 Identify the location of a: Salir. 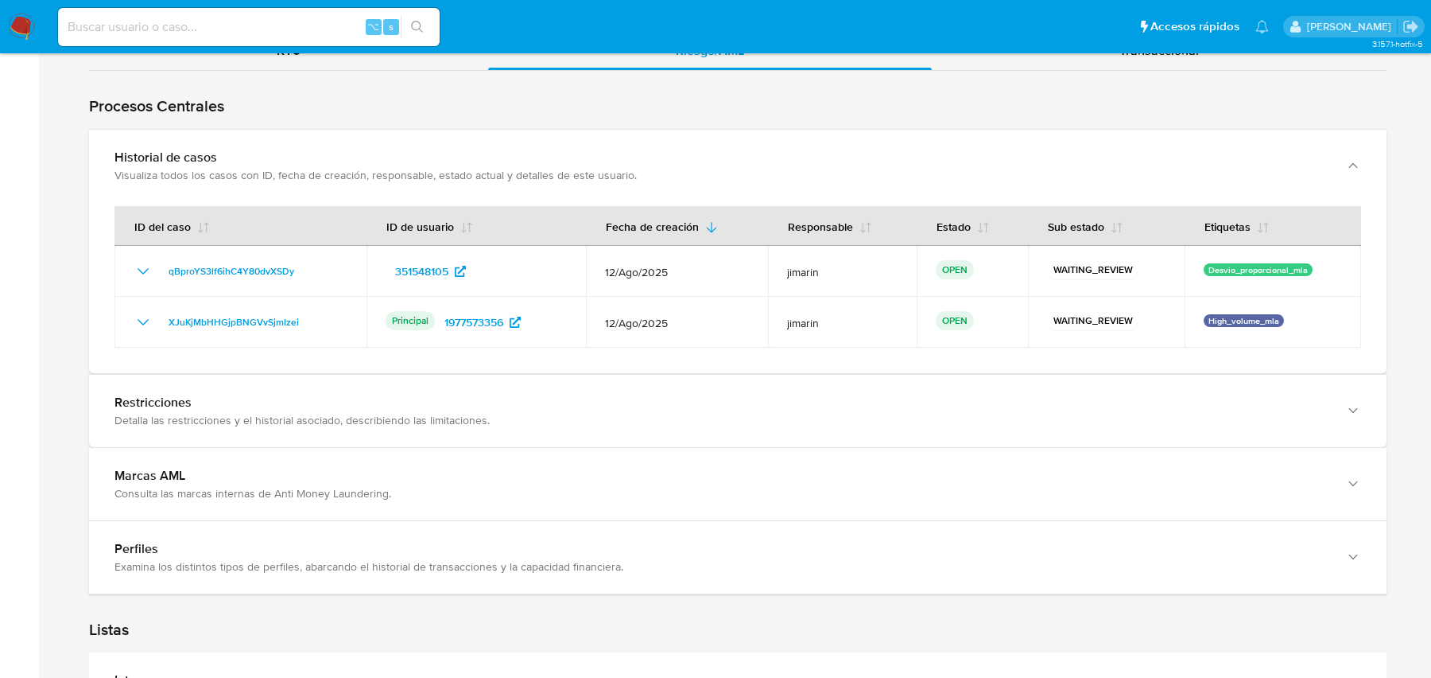
(1411, 26).